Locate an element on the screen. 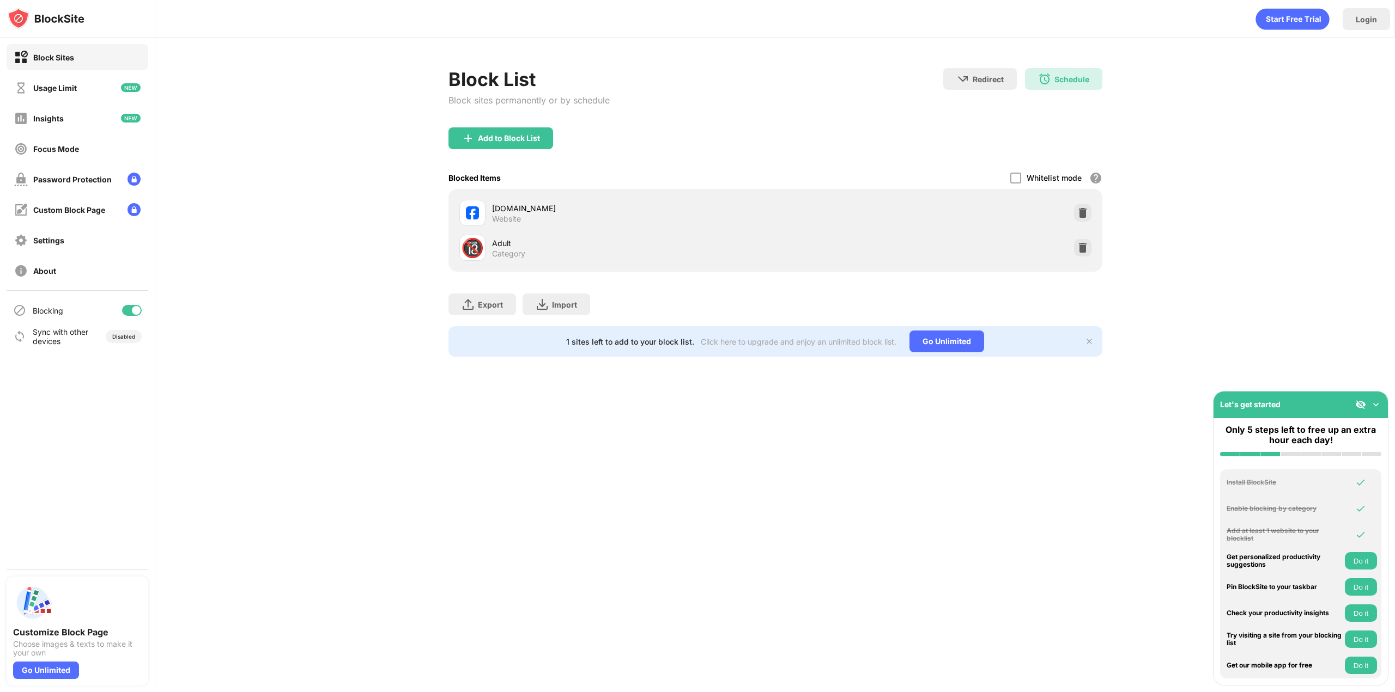  img: password-protection-off.svg is located at coordinates (21, 179).